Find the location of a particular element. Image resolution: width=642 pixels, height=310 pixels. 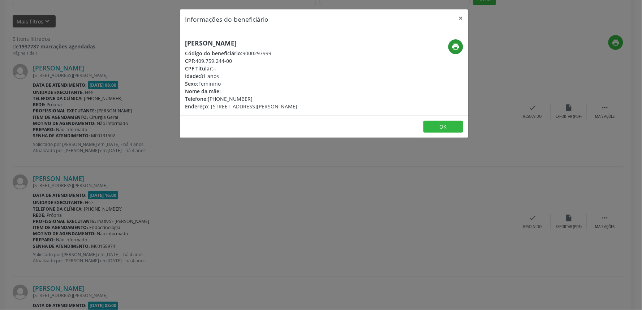

span: Sexo: is located at coordinates (192, 83).